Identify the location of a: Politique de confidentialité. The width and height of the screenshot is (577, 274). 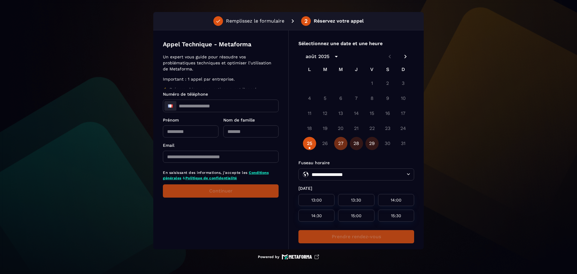
(211, 178).